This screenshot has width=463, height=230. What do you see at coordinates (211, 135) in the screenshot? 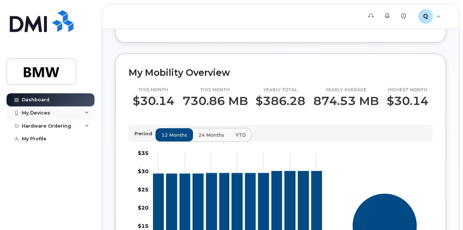
I see `span: 24 months` at bounding box center [211, 135].